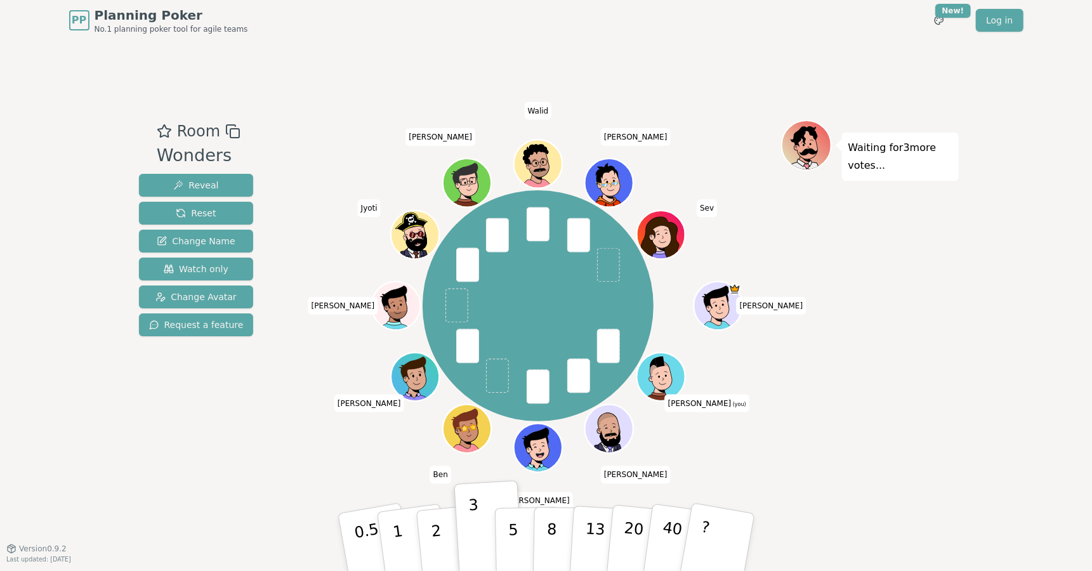  Describe the element at coordinates (661, 377) in the screenshot. I see `button: Click to change your avatar` at that location.